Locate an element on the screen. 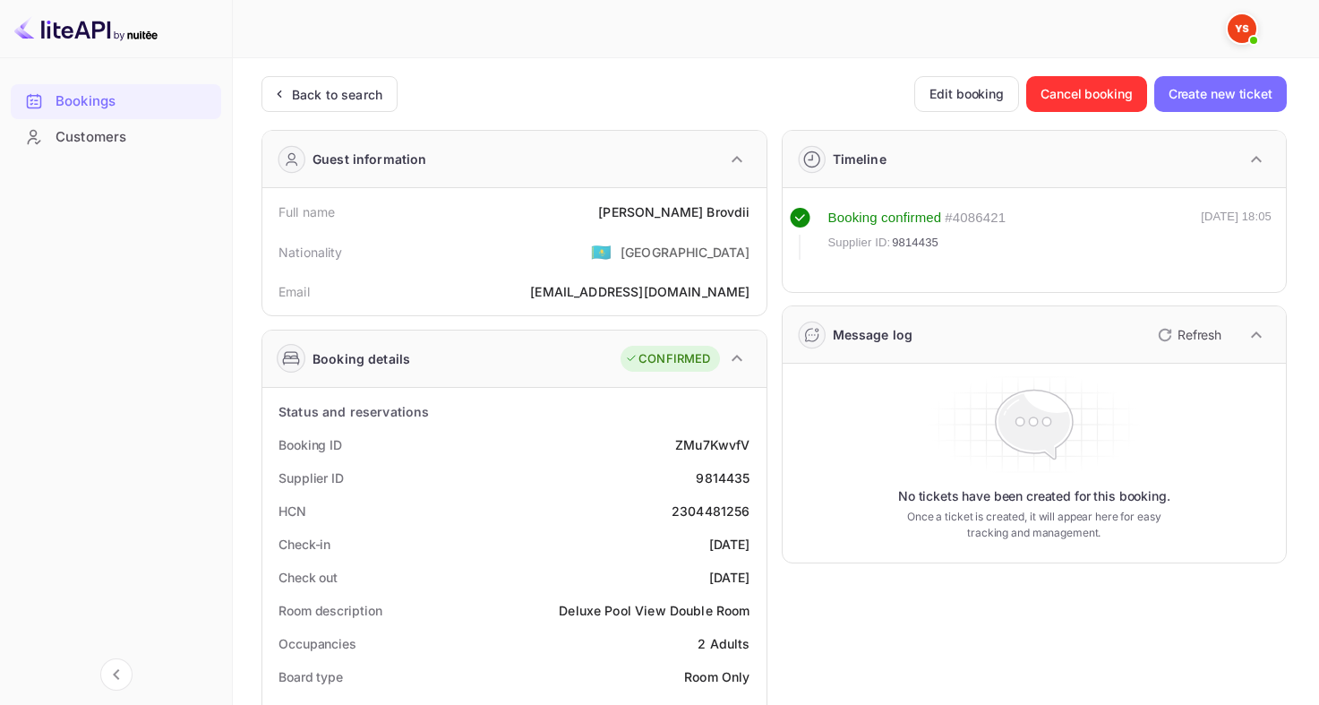 This screenshot has height=705, width=1319. button: Collapse navigation is located at coordinates (116, 674).